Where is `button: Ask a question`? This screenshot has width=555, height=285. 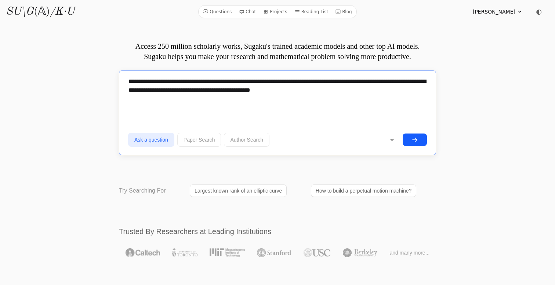
button: Ask a question is located at coordinates (151, 140).